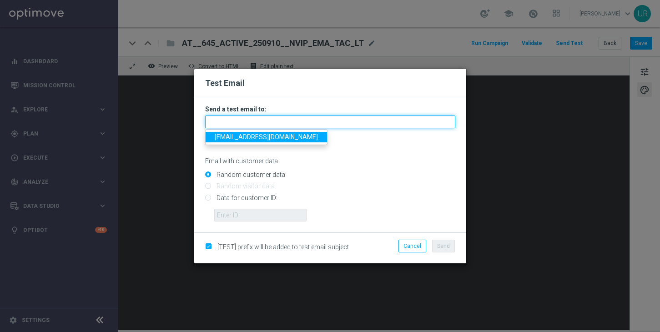 The image size is (660, 332). What do you see at coordinates (260, 215) in the screenshot?
I see `input: Enter ID` at bounding box center [260, 215].